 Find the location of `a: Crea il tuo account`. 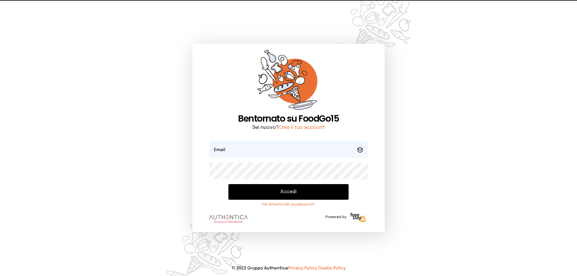

a: Crea il tuo account is located at coordinates (302, 127).